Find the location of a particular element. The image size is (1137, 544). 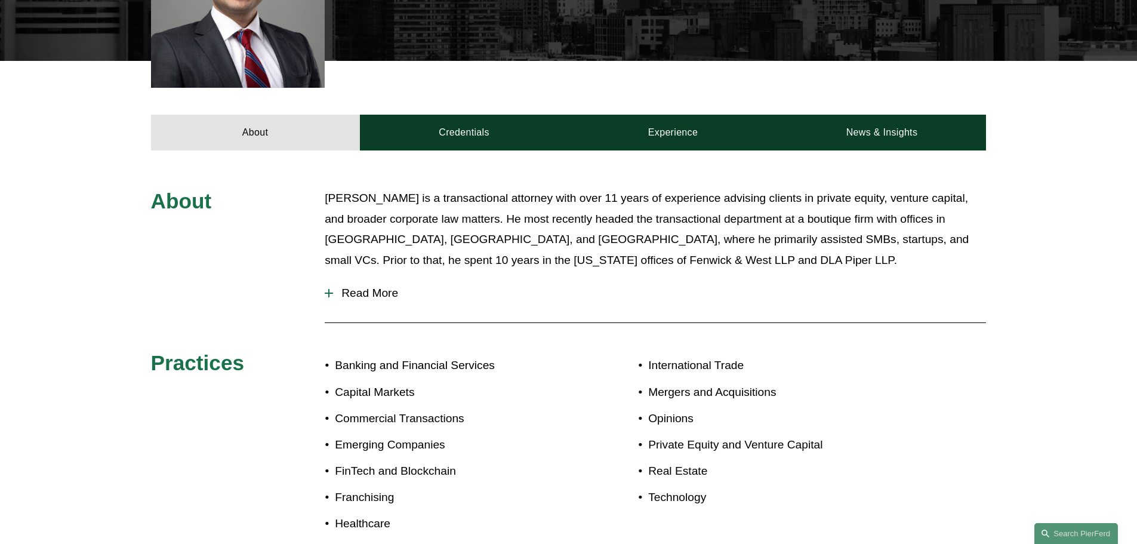

button: Read More is located at coordinates (655, 293).